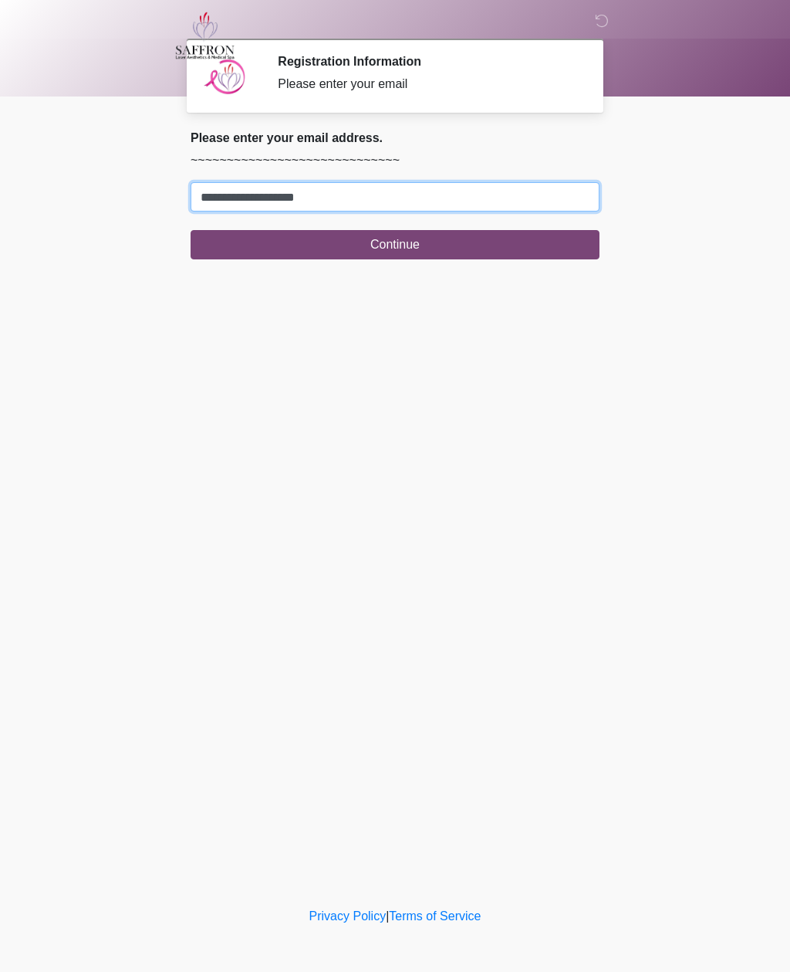 Image resolution: width=790 pixels, height=972 pixels. I want to click on button: Continue, so click(395, 245).